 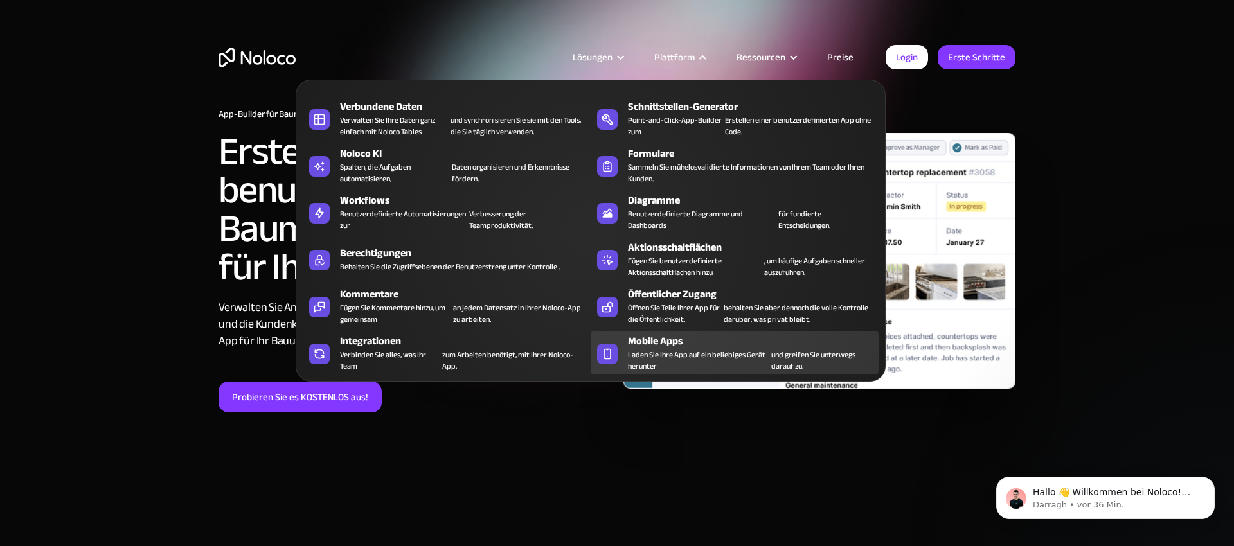 What do you see at coordinates (813, 361) in the screenshot?
I see `font: und greifen Sie unterwegs darauf zu.` at bounding box center [813, 361].